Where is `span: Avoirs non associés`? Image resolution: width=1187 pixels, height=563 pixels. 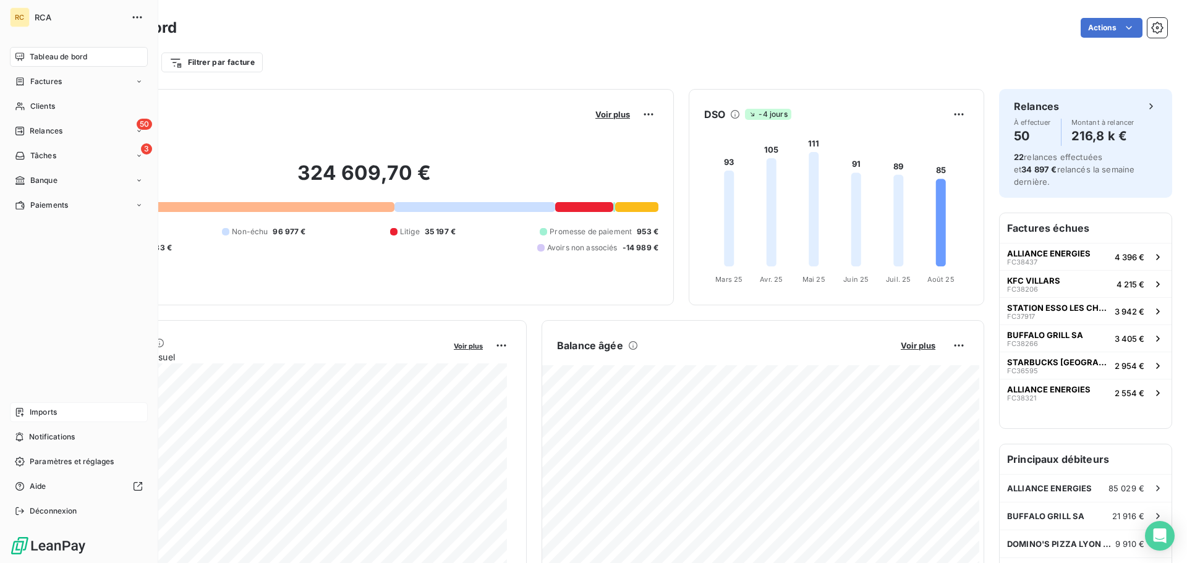
span: Avoirs non associés is located at coordinates (582, 248).